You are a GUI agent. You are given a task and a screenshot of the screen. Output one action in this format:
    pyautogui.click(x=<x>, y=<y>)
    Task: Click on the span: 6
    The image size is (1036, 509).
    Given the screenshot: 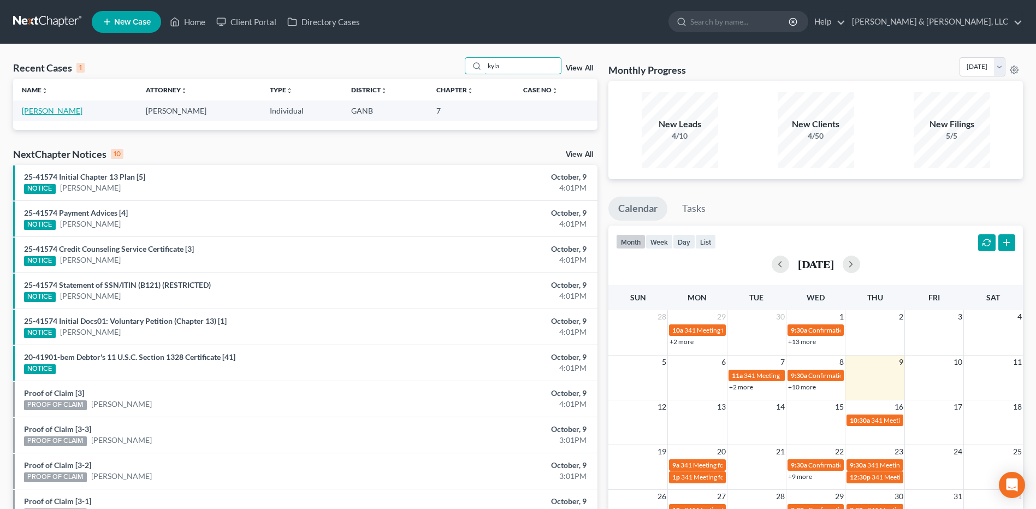 What is the action you would take?
    pyautogui.click(x=724, y=362)
    